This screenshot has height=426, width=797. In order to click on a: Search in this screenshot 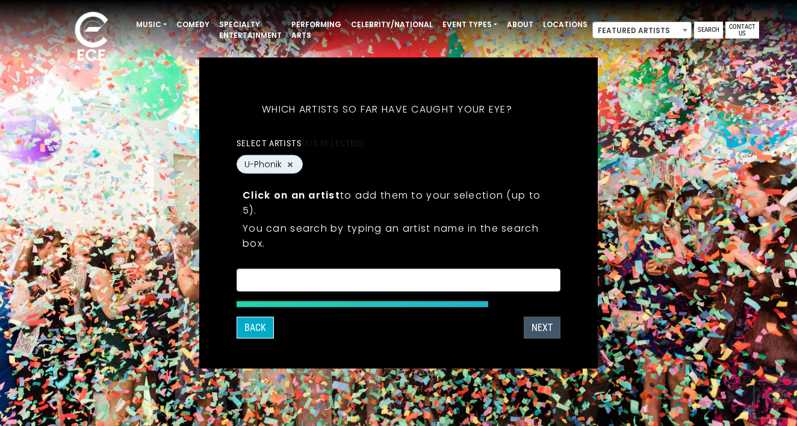, I will do `click(709, 30)`.